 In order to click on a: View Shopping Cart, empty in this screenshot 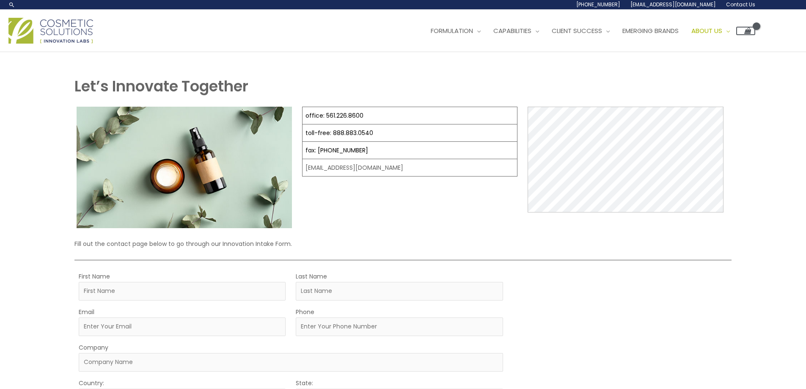, I will do `click(746, 31)`.